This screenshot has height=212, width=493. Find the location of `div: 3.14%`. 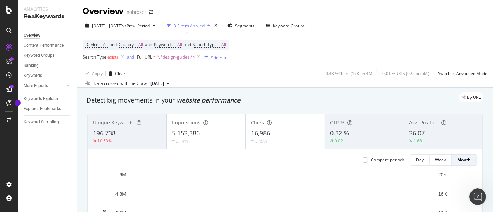

div: 3.14% is located at coordinates (182, 141).